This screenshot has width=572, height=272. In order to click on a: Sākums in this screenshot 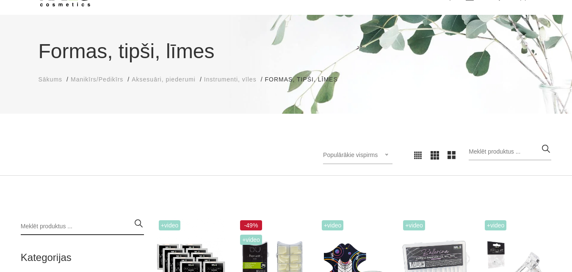, I will do `click(50, 79)`.